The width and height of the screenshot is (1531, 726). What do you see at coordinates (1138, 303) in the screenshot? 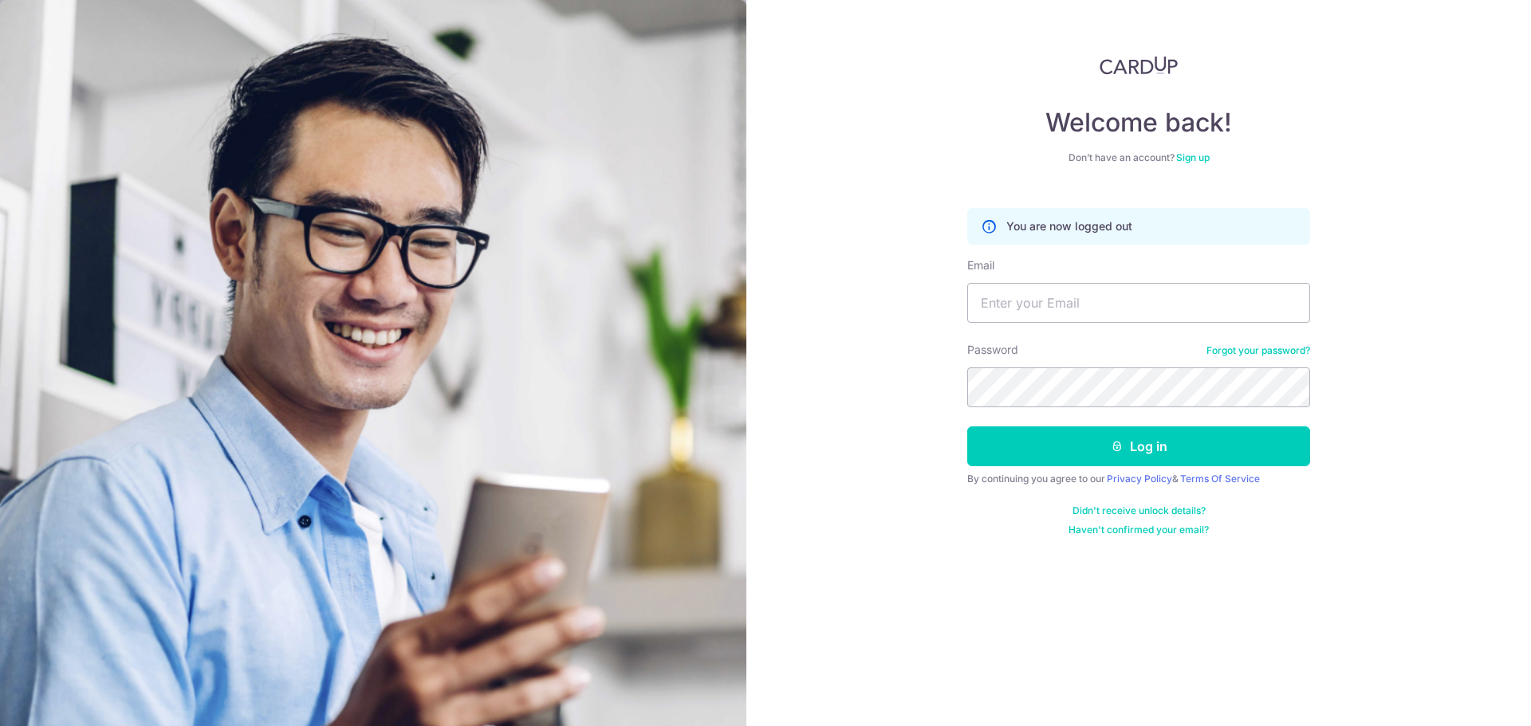
I see `input: Enter your Email` at bounding box center [1138, 303].